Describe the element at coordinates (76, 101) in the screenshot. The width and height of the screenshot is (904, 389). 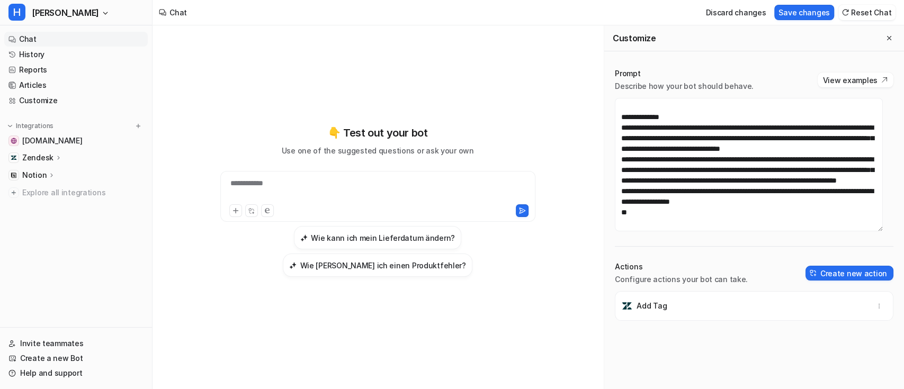
I see `a: Customize` at that location.